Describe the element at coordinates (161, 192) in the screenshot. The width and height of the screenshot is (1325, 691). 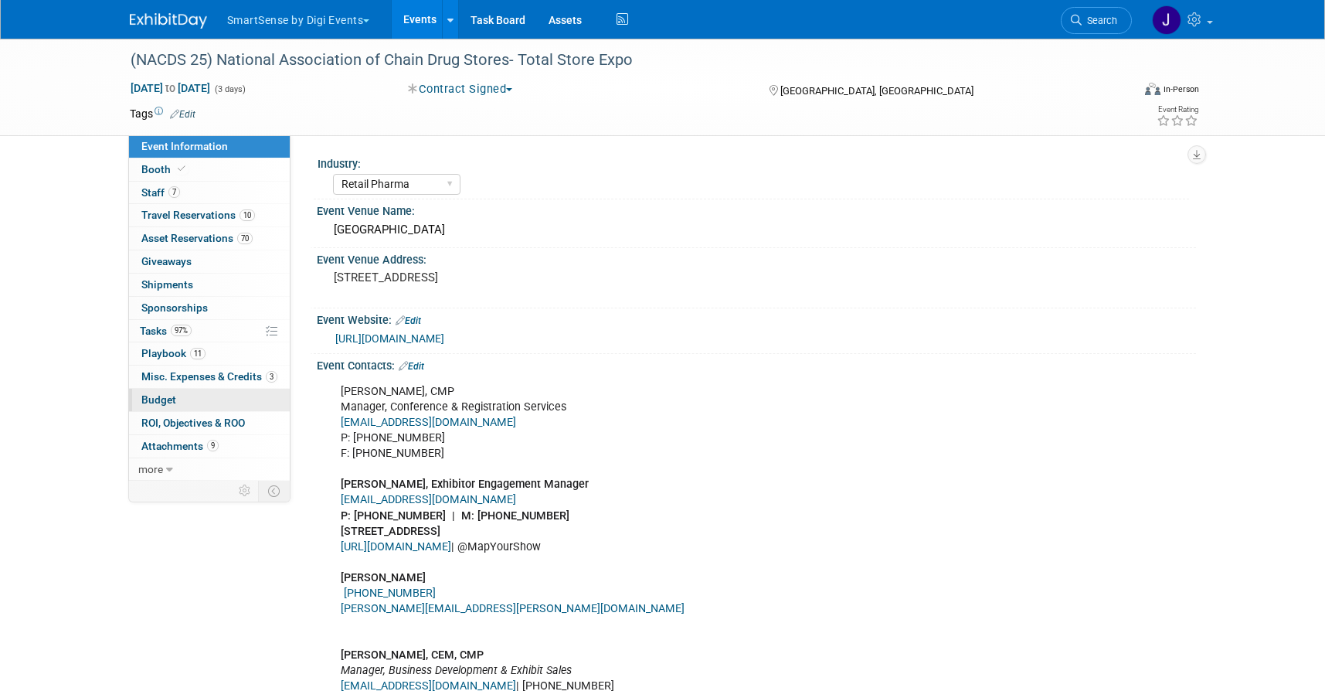
I see `span: Staff` at that location.